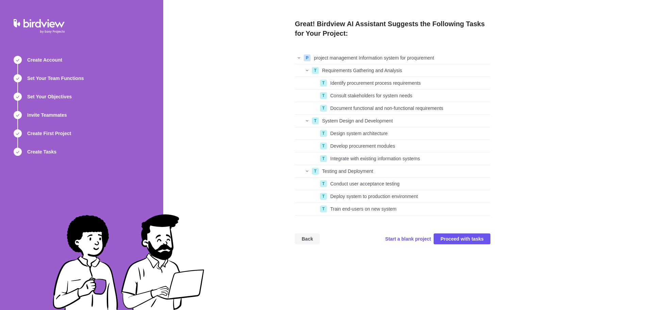 This screenshot has width=653, height=310. I want to click on span: Start a blank project, so click(408, 239).